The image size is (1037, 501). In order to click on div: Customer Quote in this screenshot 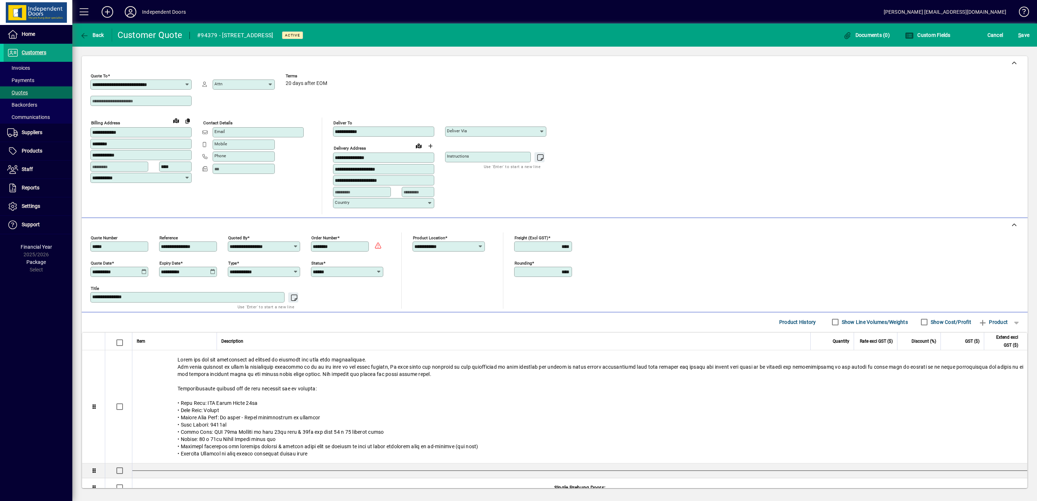, I will do `click(150, 35)`.